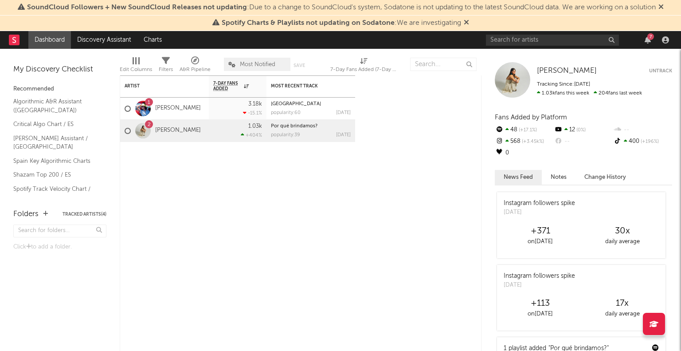 The width and height of the screenshot is (681, 351). Describe the element at coordinates (258, 64) in the screenshot. I see `span: Most Notified` at that location.